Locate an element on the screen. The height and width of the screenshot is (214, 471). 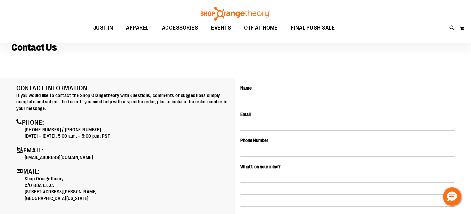
p: Shop Orangetheory is located at coordinates (128, 179).